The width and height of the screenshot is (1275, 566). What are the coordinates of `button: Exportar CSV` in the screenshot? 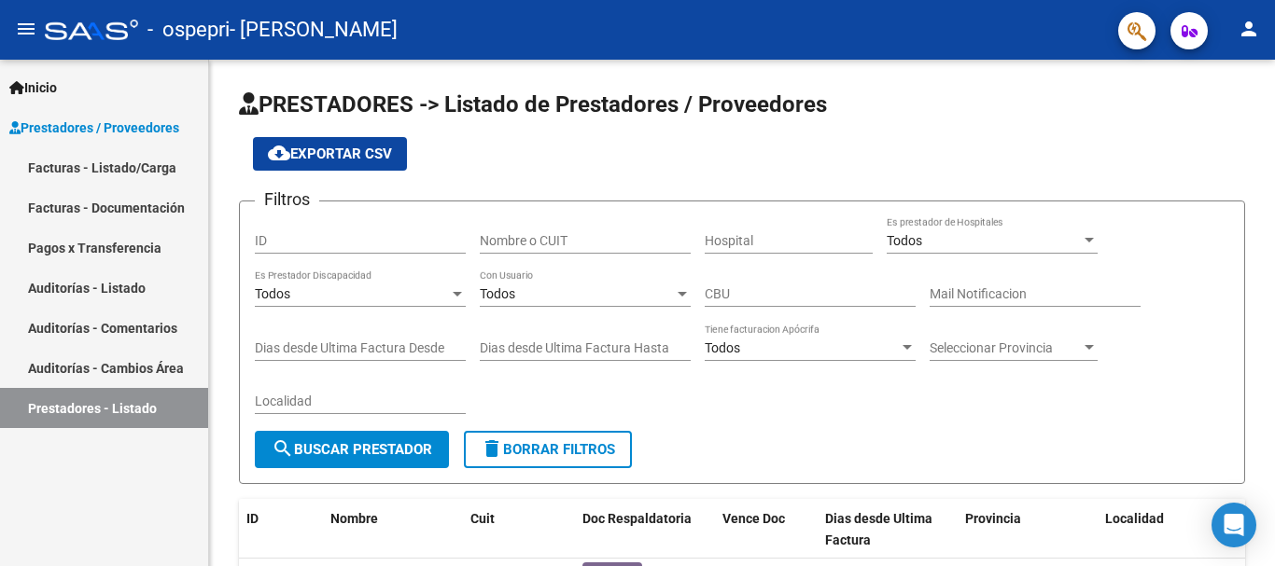 It's located at (329, 154).